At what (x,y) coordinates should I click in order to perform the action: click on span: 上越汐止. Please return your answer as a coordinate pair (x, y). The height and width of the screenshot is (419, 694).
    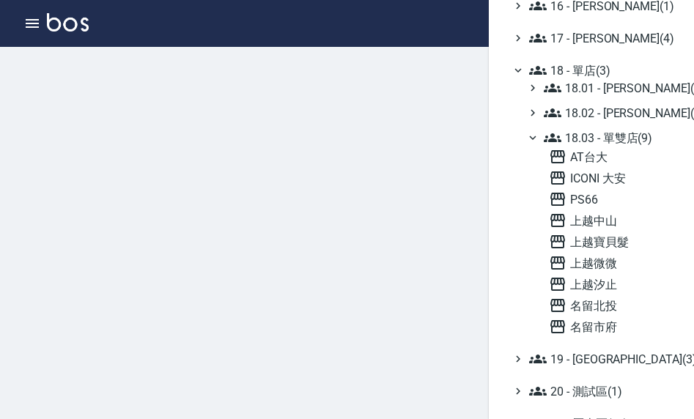
    Looking at the image, I should click on (610, 284).